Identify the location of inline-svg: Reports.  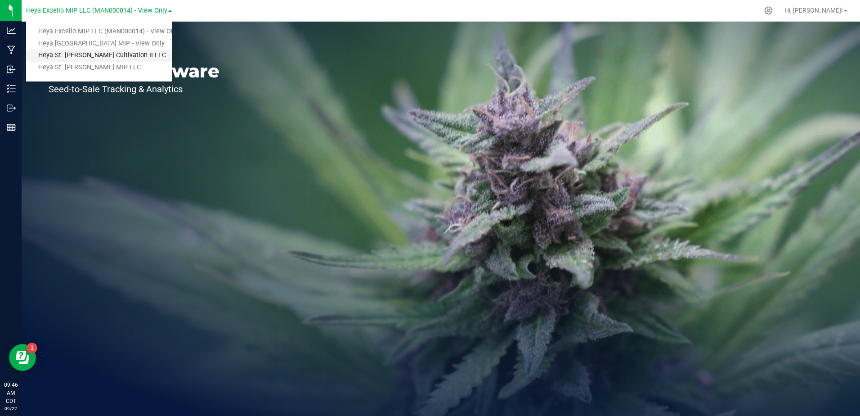
(11, 127).